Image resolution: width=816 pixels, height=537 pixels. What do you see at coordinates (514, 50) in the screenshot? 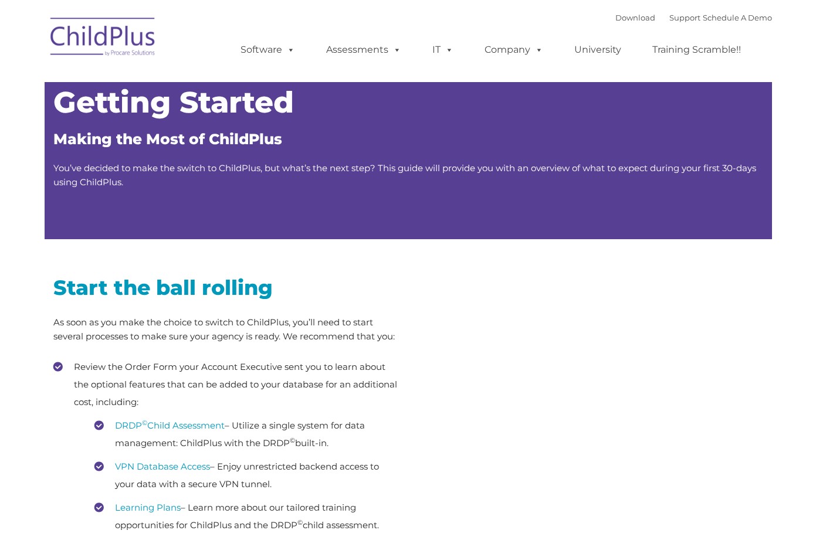
I see `a: Company` at bounding box center [514, 50].